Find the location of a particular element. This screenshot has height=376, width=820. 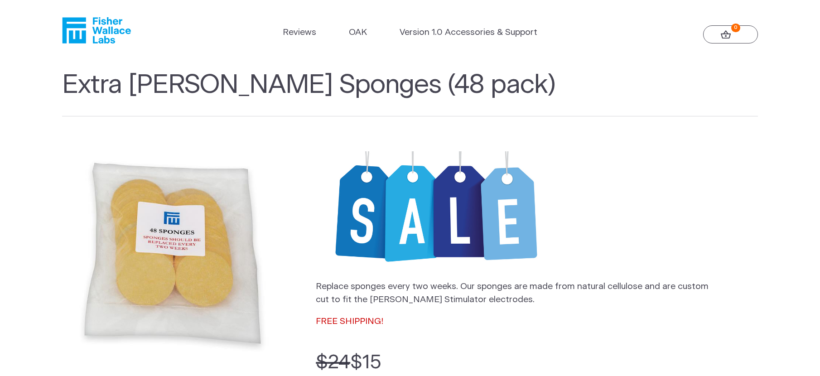

strong: 0 is located at coordinates (736, 28).